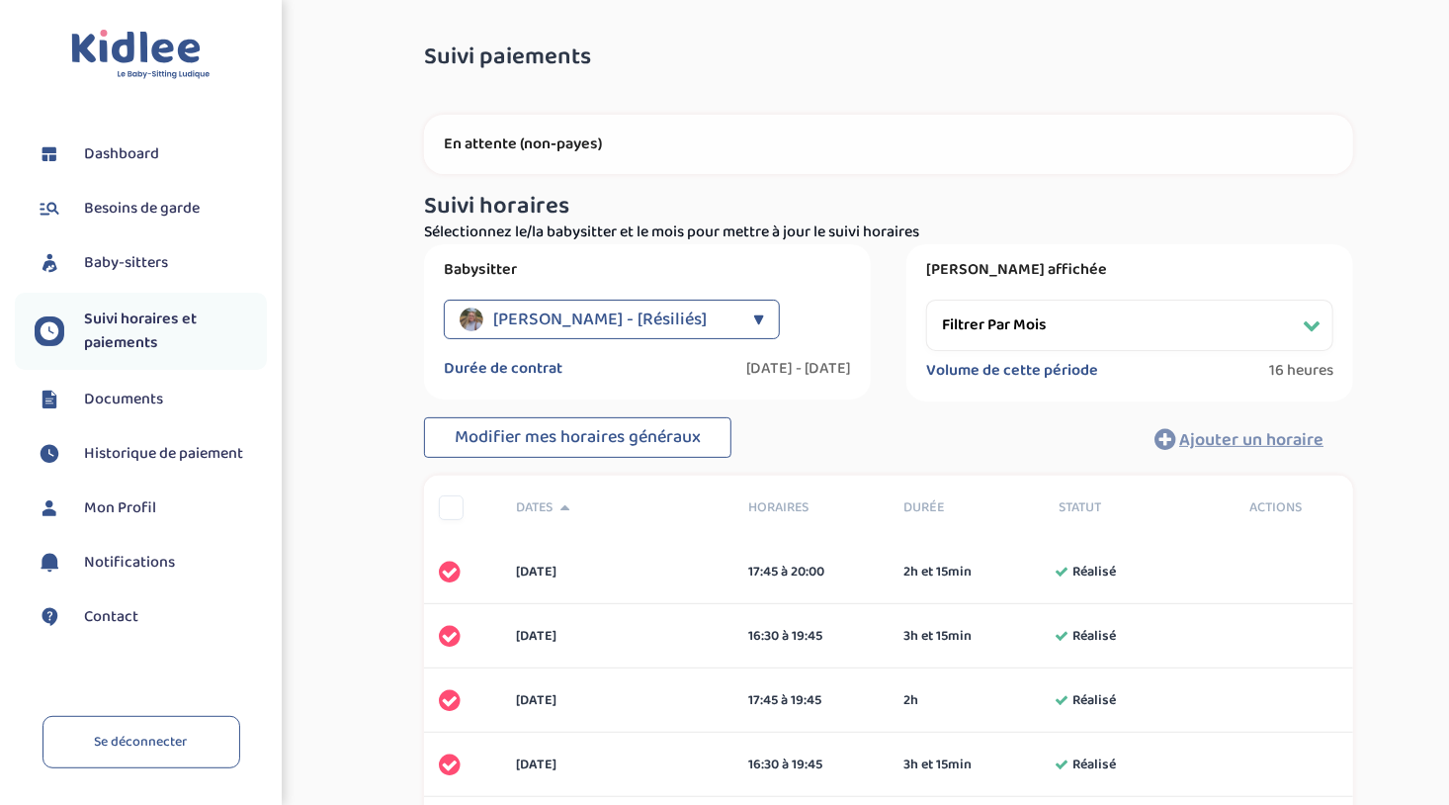 This screenshot has height=805, width=1449. I want to click on div: Actions, so click(1276, 507).